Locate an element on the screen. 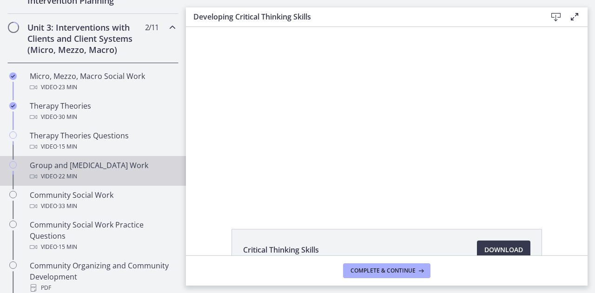  span: Critical Thinking Skills is located at coordinates (281, 250).